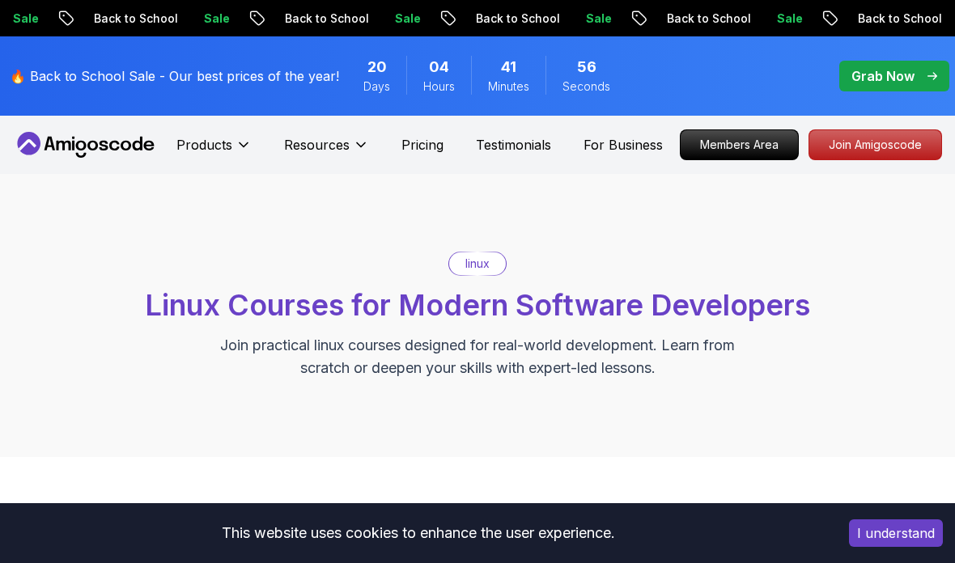 The image size is (955, 563). Describe the element at coordinates (739, 145) in the screenshot. I see `p: Members Area` at that location.